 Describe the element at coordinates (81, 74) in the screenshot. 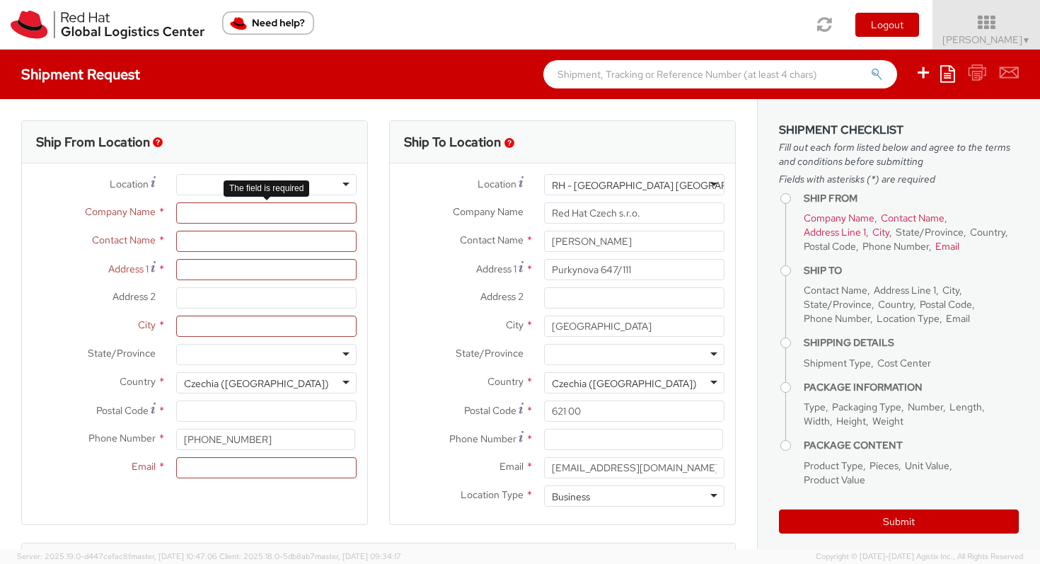

I see `h4: Shipment Request` at that location.